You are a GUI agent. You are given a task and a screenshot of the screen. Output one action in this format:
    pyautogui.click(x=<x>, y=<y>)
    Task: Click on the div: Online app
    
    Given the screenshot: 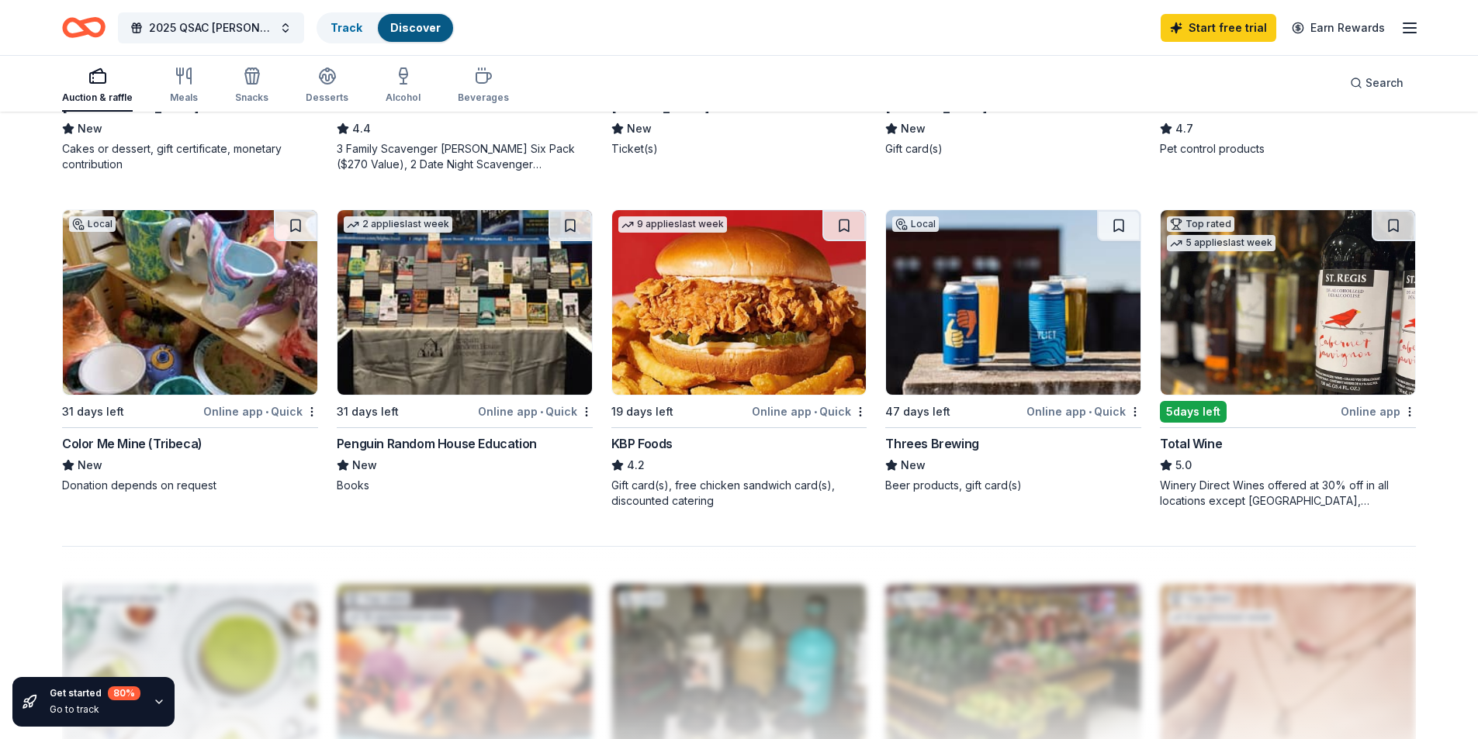 What is the action you would take?
    pyautogui.click(x=1378, y=411)
    